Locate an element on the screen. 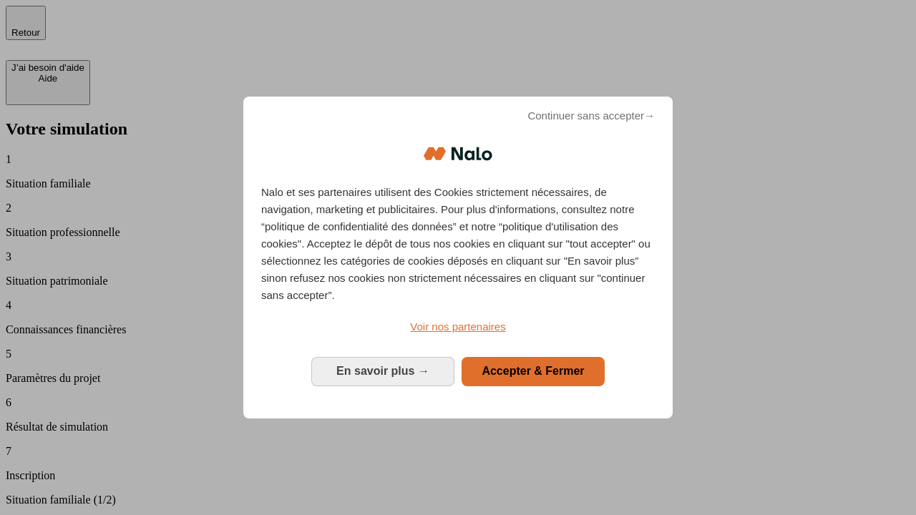 This screenshot has height=515, width=916. div: Bienvenue chez Nalo Gestion du consentement is located at coordinates (458, 257).